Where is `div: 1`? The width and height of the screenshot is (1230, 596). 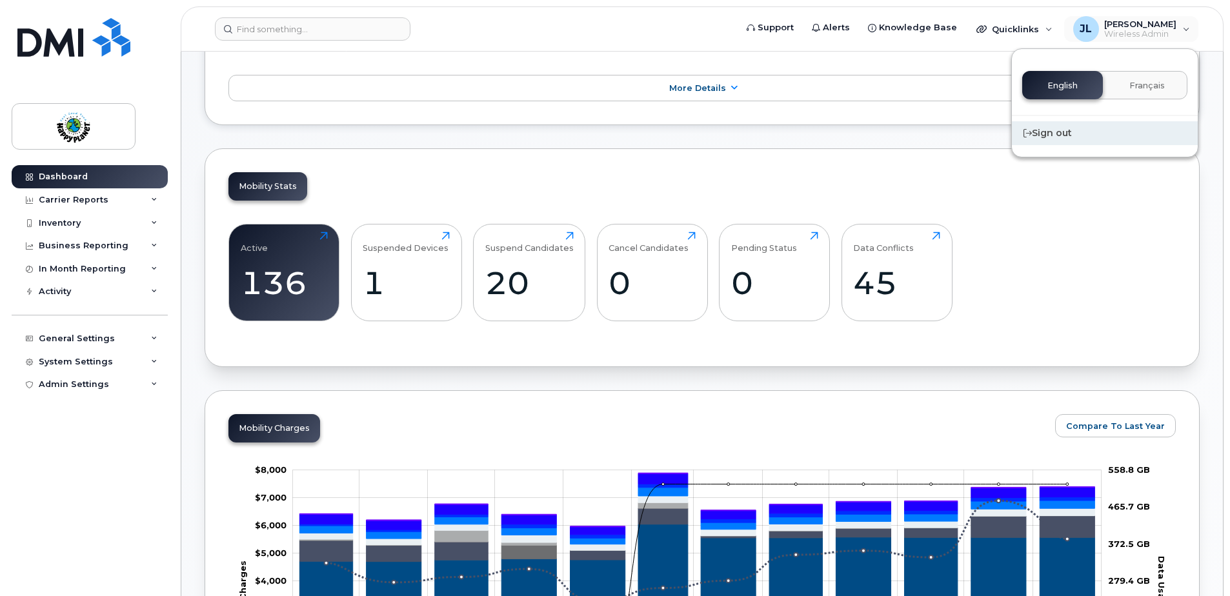
div: 1 is located at coordinates (406, 283).